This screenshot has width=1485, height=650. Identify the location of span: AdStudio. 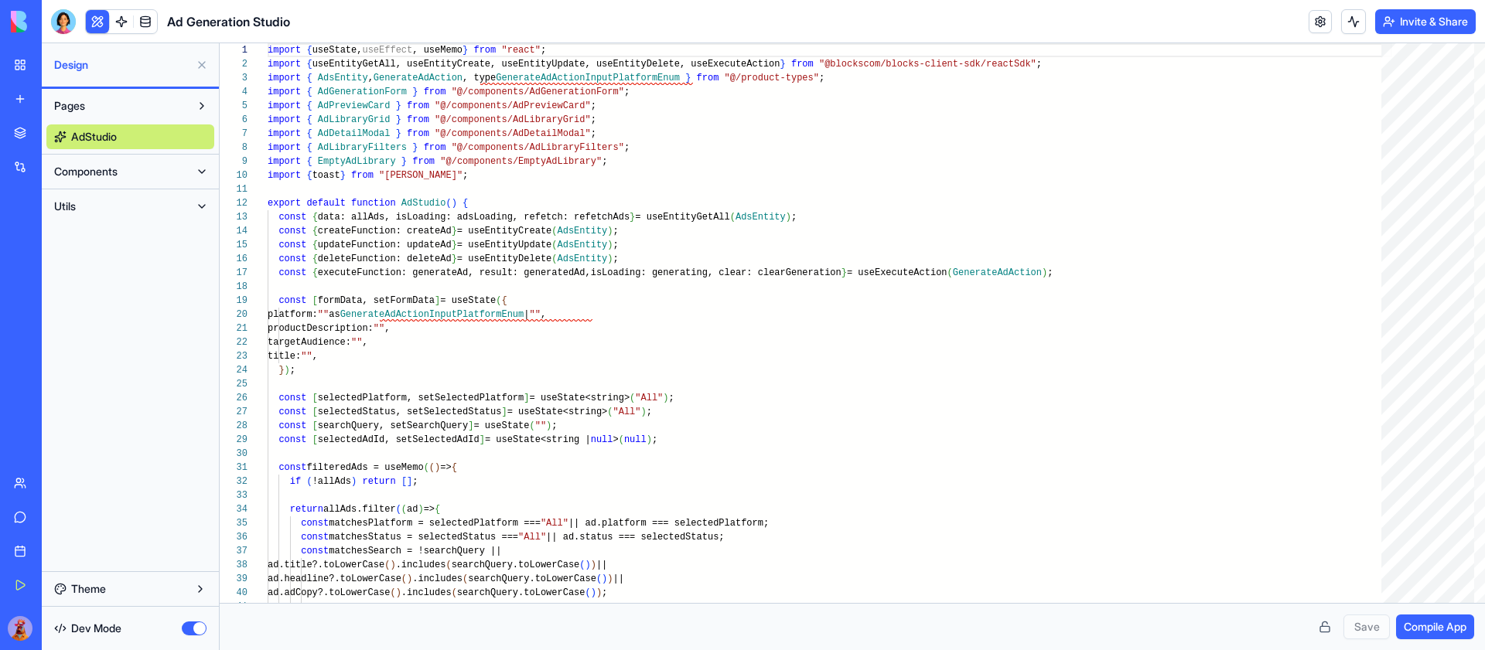
(94, 137).